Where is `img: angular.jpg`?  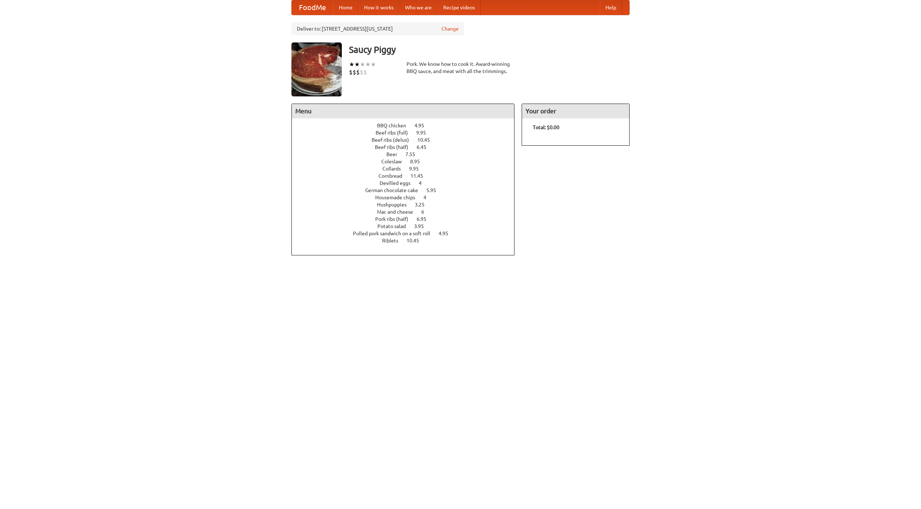 img: angular.jpg is located at coordinates (316, 69).